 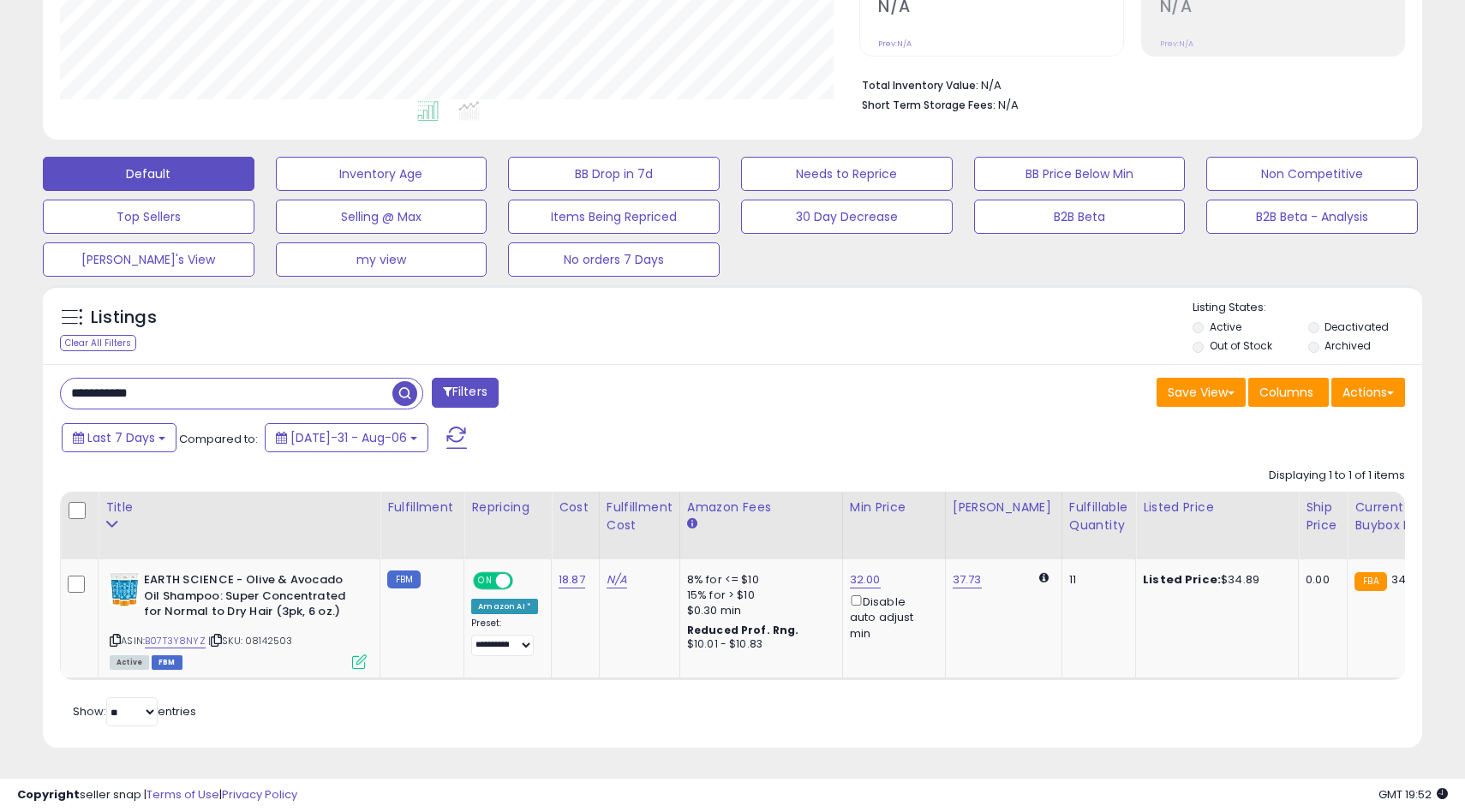 I want to click on div: Repricing, so click(x=508, y=507).